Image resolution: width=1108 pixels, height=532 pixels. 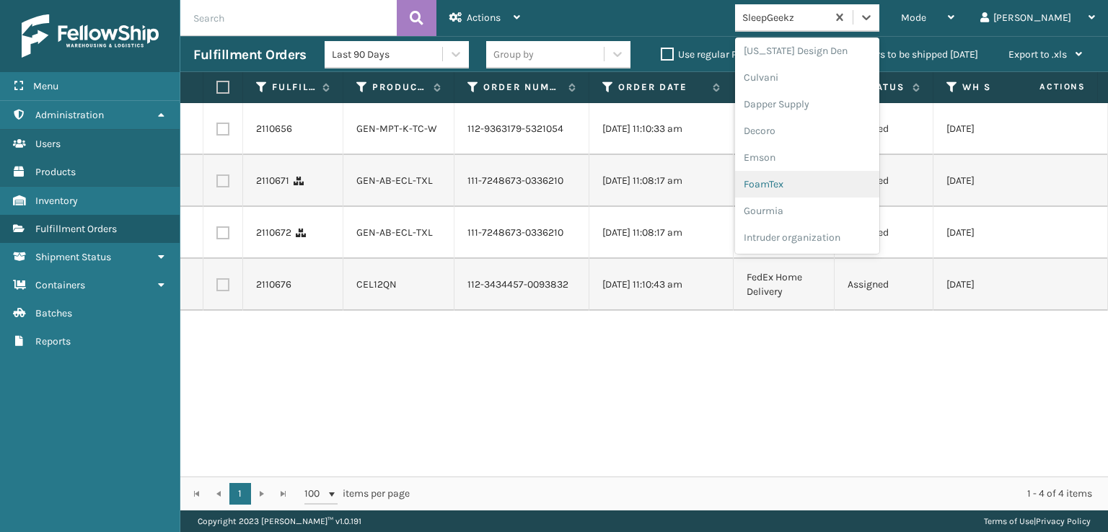 I want to click on span: Fulfillment Orders, so click(x=76, y=229).